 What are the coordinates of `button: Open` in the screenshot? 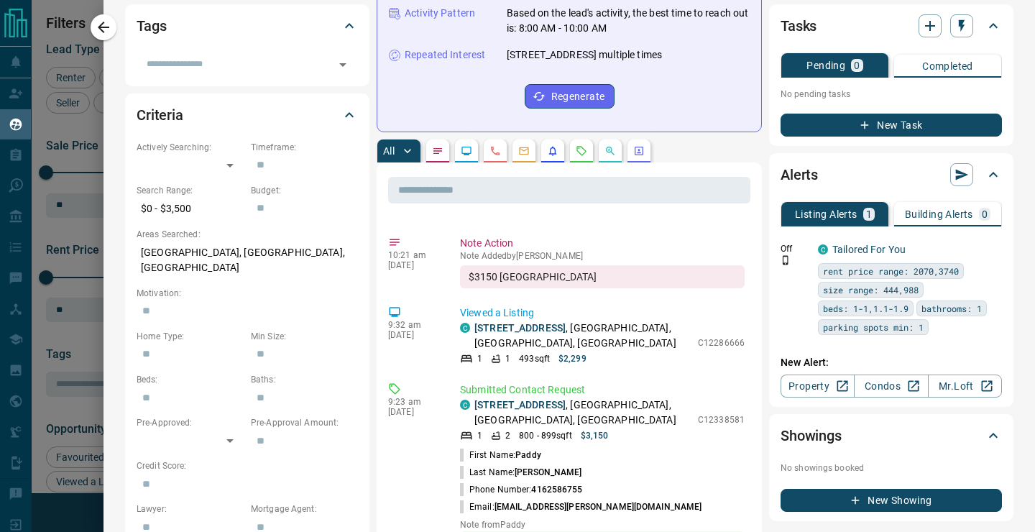 It's located at (343, 65).